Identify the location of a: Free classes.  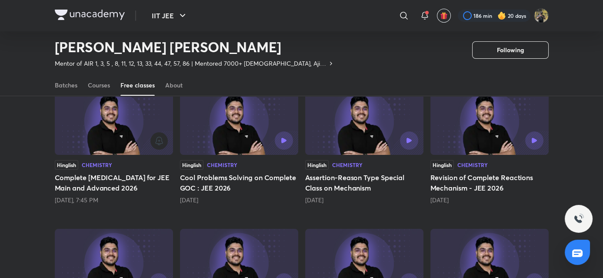
(137, 85).